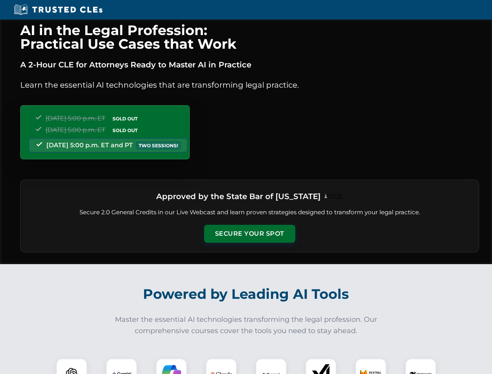  Describe the element at coordinates (333, 196) in the screenshot. I see `img: Logo` at that location.